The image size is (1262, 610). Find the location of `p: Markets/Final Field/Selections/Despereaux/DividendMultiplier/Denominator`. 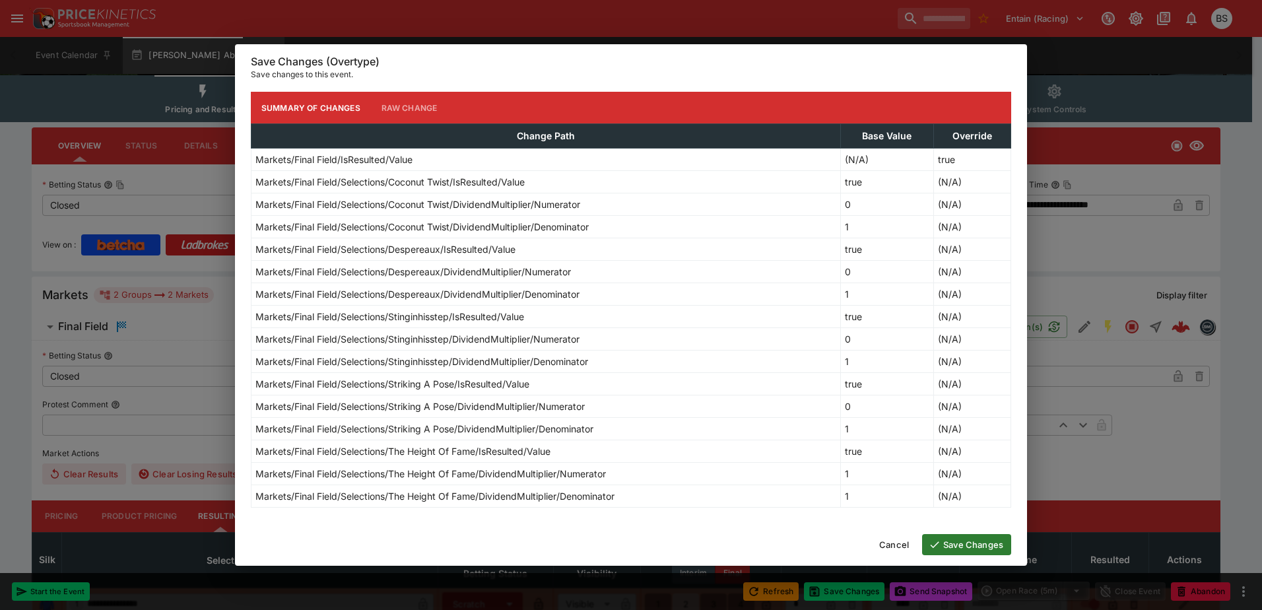

p: Markets/Final Field/Selections/Despereaux/DividendMultiplier/Denominator is located at coordinates (417, 294).